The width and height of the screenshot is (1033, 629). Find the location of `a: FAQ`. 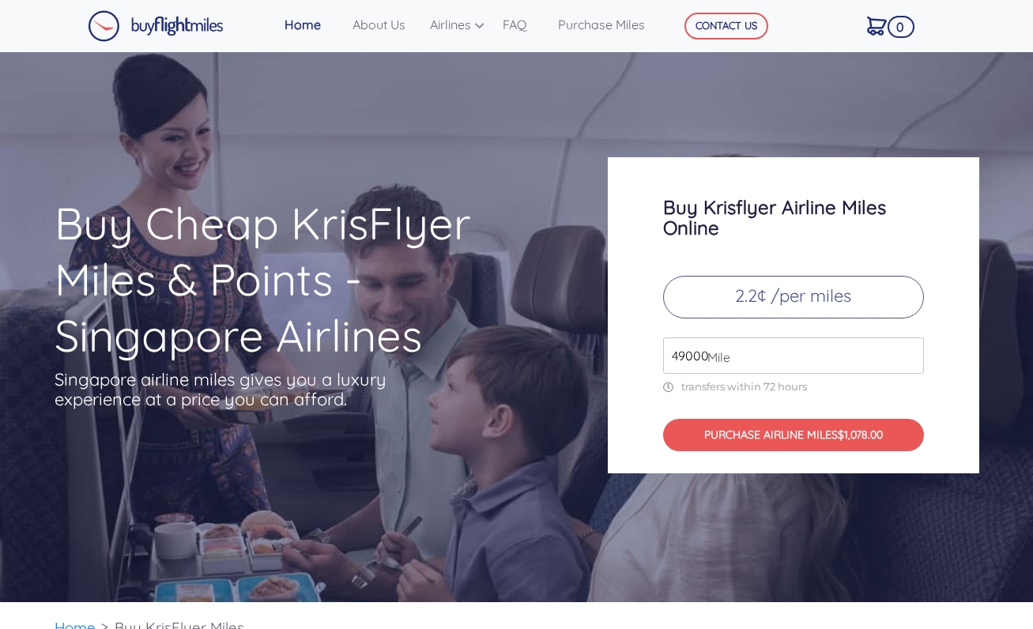

a: FAQ is located at coordinates (524, 24).